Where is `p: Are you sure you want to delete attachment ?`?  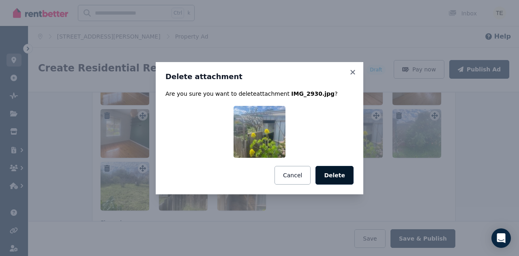
p: Are you sure you want to delete attachment ? is located at coordinates (259, 94).